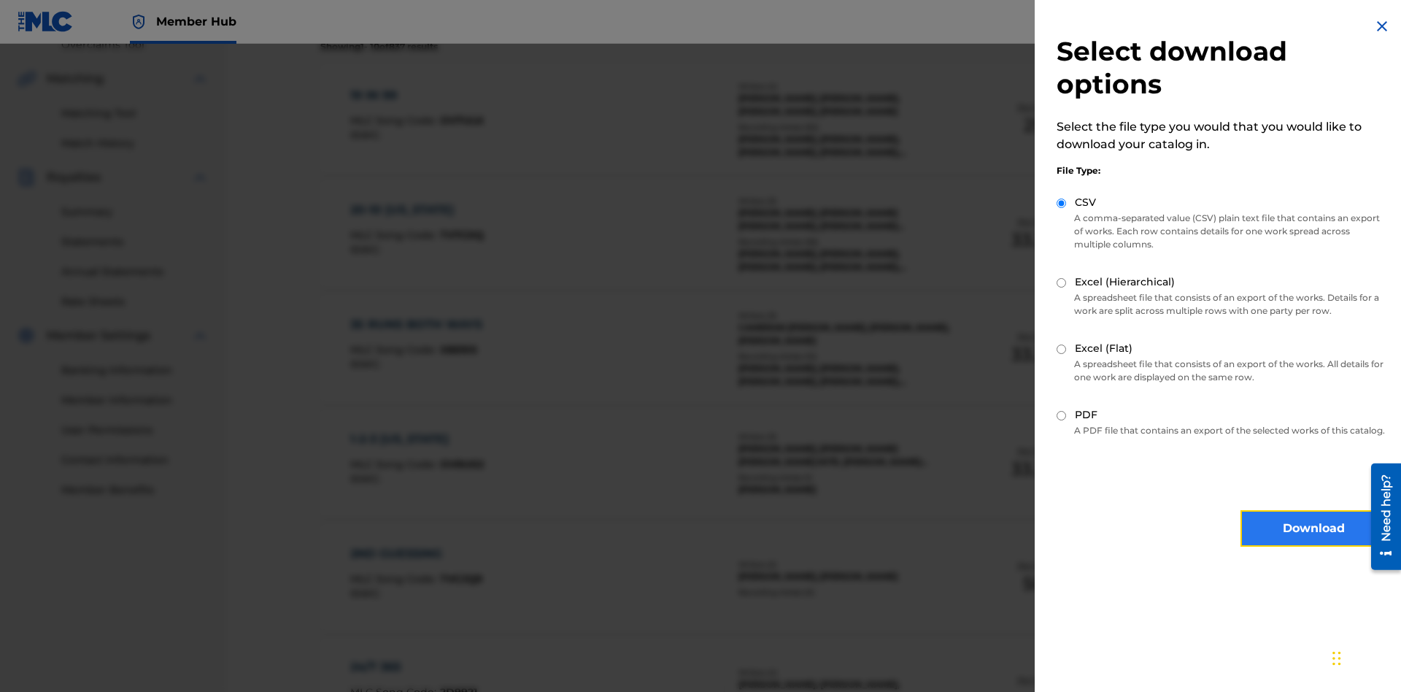  Describe the element at coordinates (26, 60) in the screenshot. I see `div: Open Resource Center` at that location.